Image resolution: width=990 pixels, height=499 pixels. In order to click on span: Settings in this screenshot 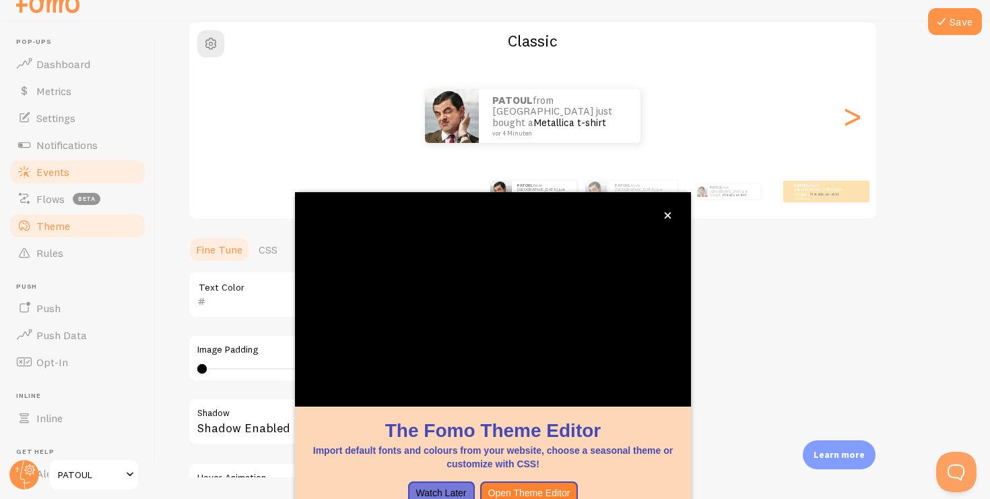, I will do `click(56, 118)`.